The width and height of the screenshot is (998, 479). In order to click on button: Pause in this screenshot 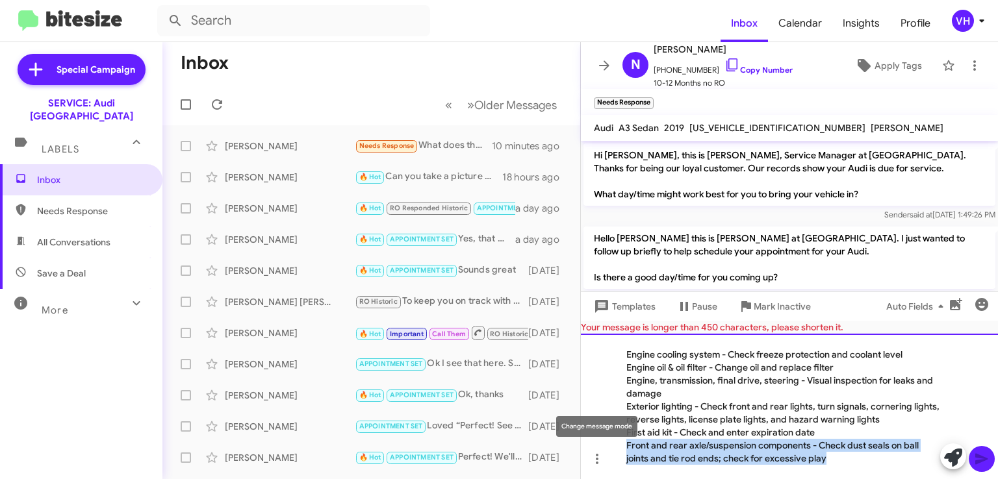, I will do `click(696, 307)`.